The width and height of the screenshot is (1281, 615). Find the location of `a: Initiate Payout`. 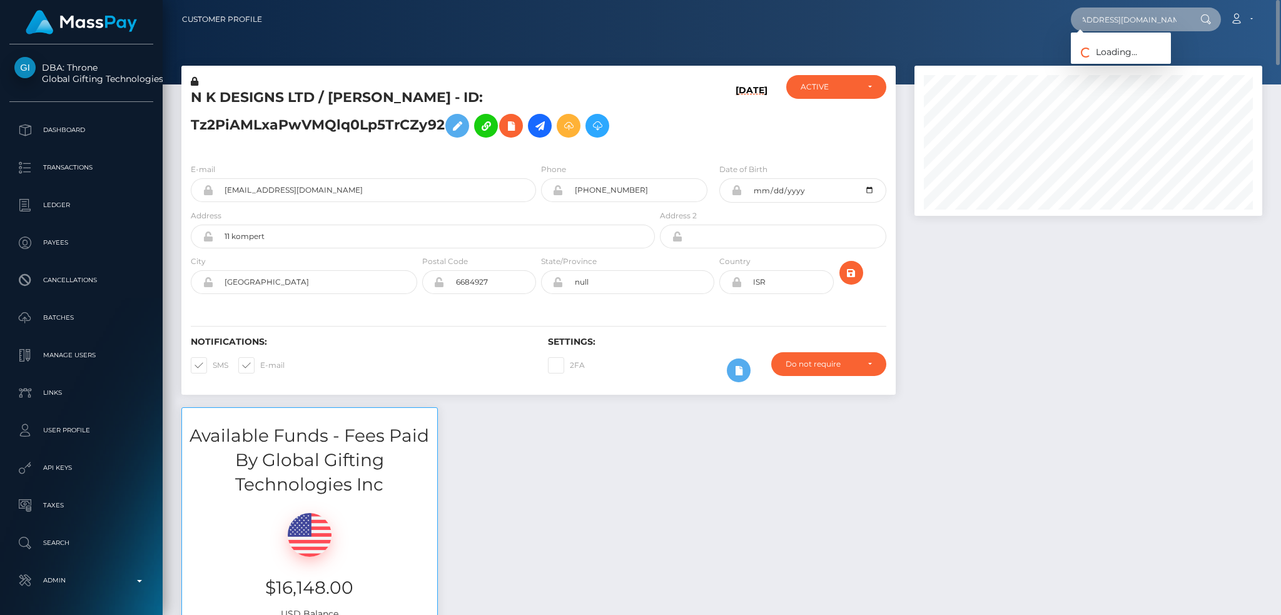

a: Initiate Payout is located at coordinates (540, 126).